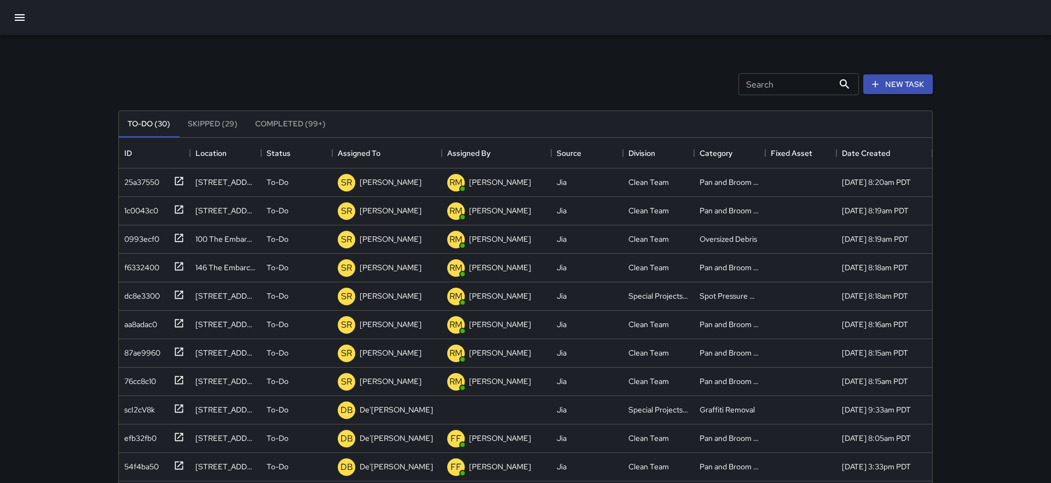  What do you see at coordinates (137, 408) in the screenshot?
I see `div: scI2cV8k` at bounding box center [137, 408].